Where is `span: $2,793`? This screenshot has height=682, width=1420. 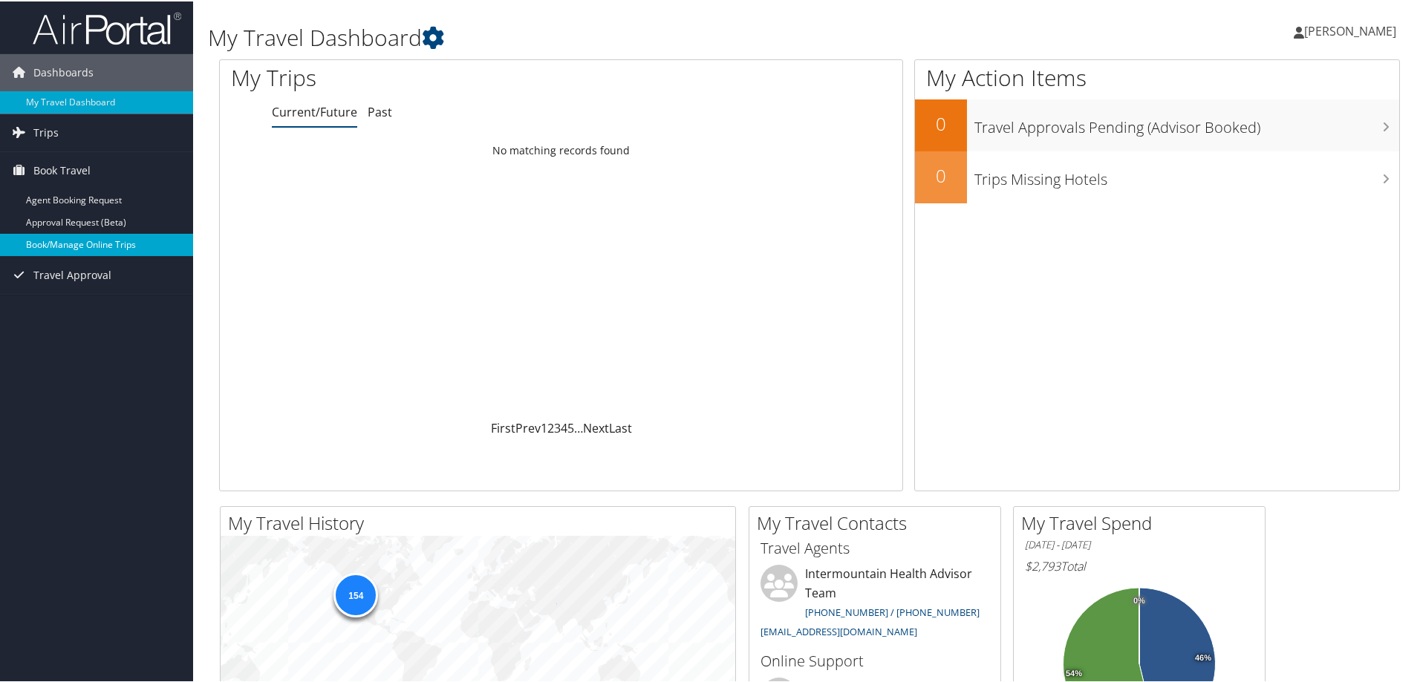
span: $2,793 is located at coordinates (1042, 565).